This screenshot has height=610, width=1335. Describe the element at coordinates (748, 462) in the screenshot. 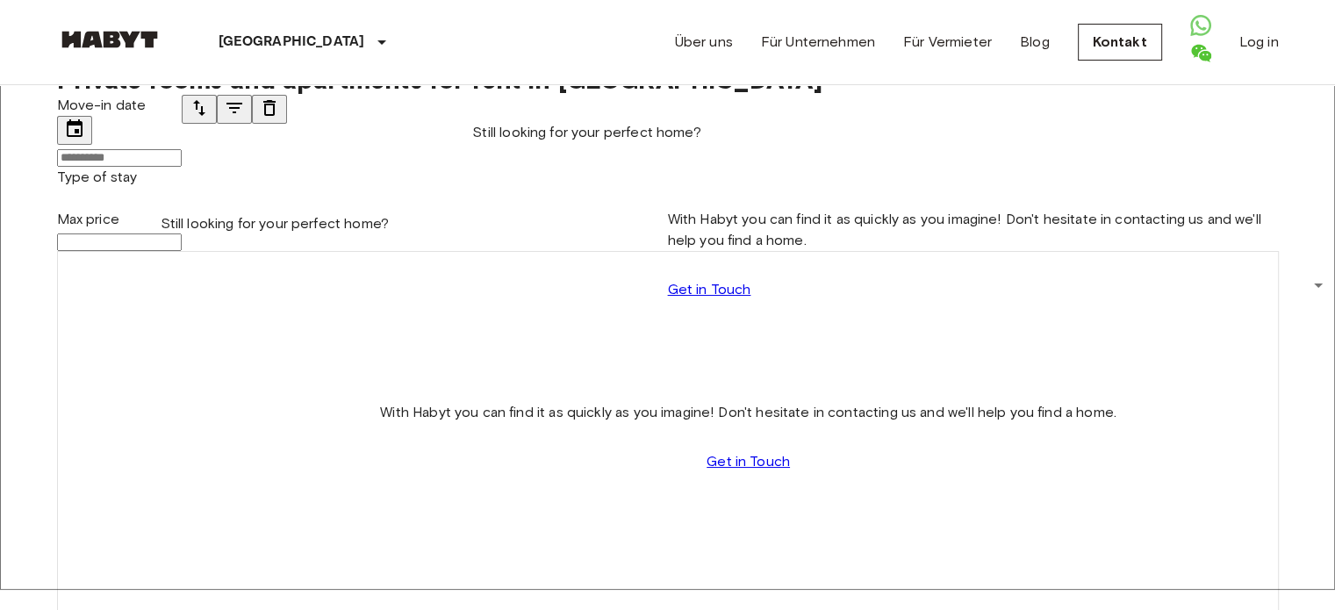

I see `a: Get in Touch` at that location.